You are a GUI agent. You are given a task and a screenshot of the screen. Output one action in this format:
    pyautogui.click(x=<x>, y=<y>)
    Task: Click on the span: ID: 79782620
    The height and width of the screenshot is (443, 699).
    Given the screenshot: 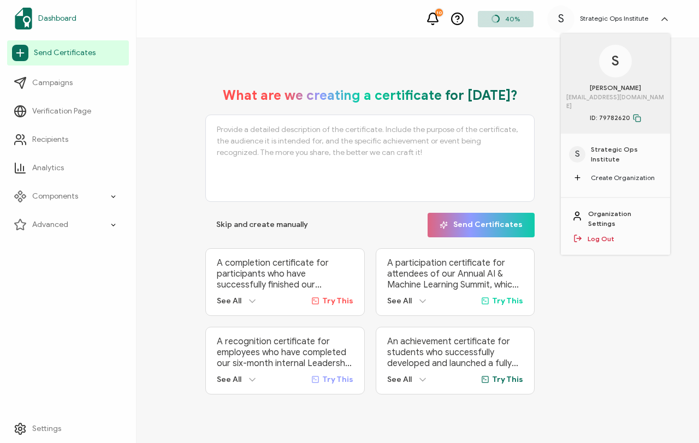 What is the action you would take?
    pyautogui.click(x=615, y=118)
    